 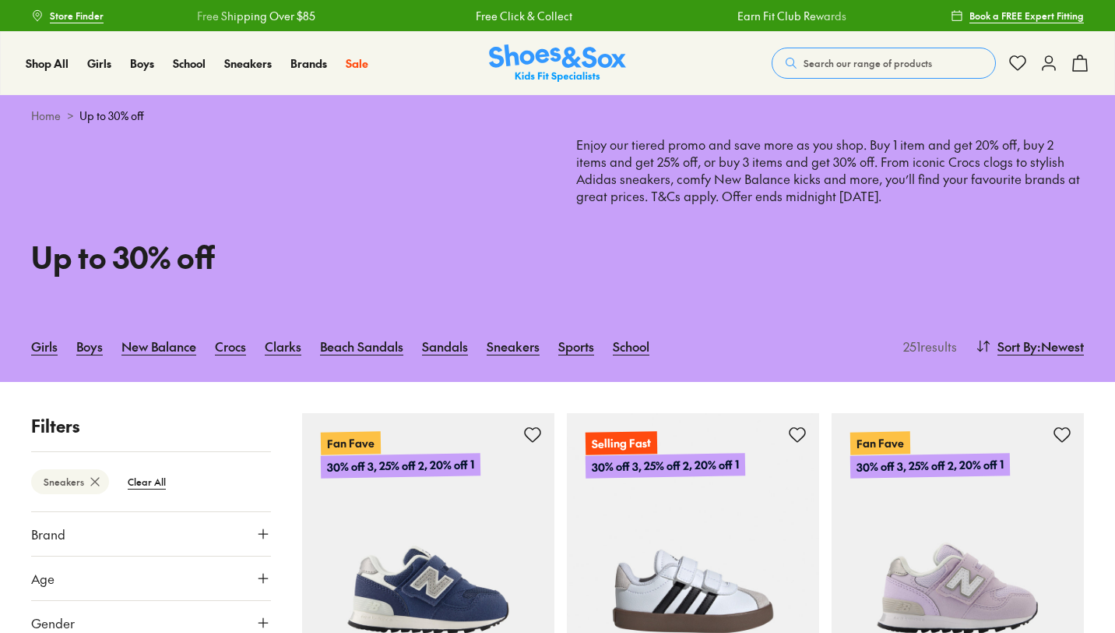 I want to click on p: Selling Fast, so click(x=622, y=443).